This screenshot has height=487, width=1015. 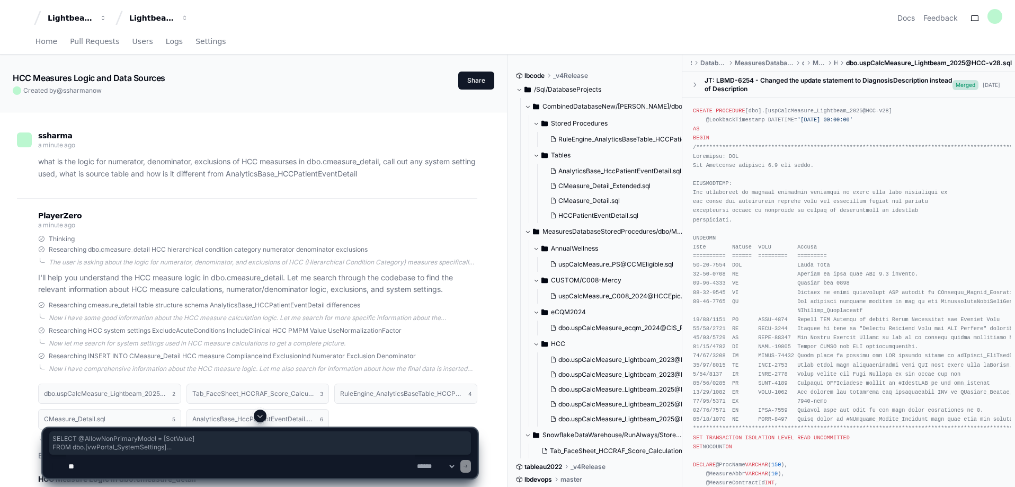 What do you see at coordinates (143, 42) in the screenshot?
I see `a: Users` at bounding box center [143, 42].